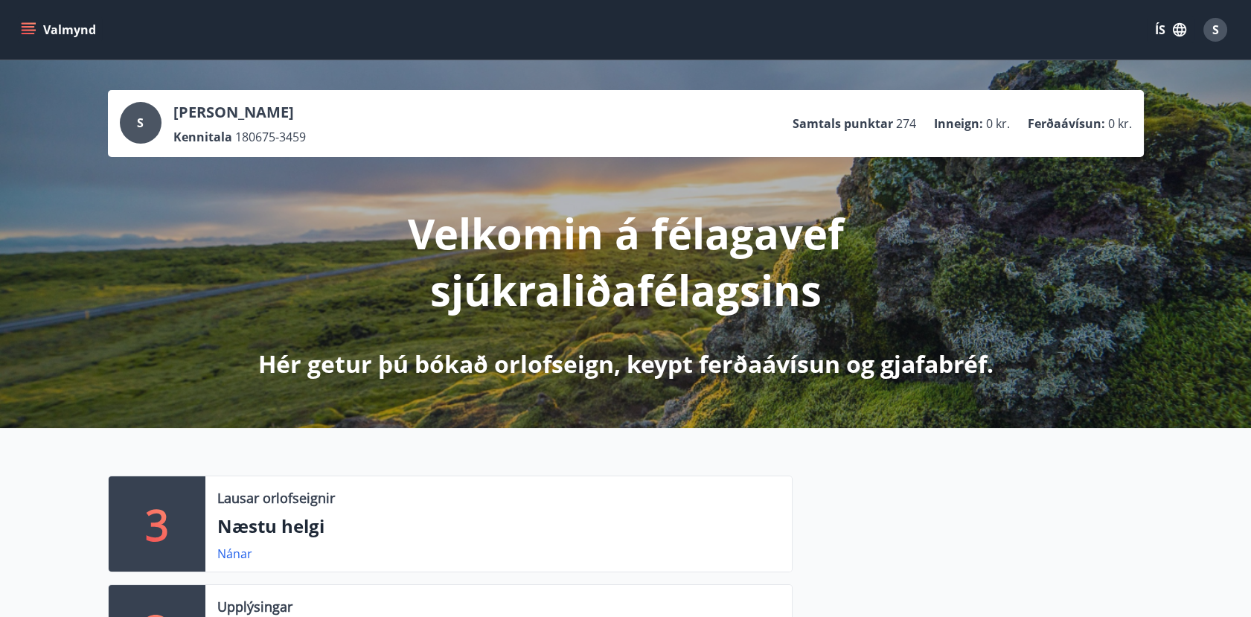 The width and height of the screenshot is (1251, 617). Describe the element at coordinates (1066, 123) in the screenshot. I see `p: Ferðaávísun :` at that location.